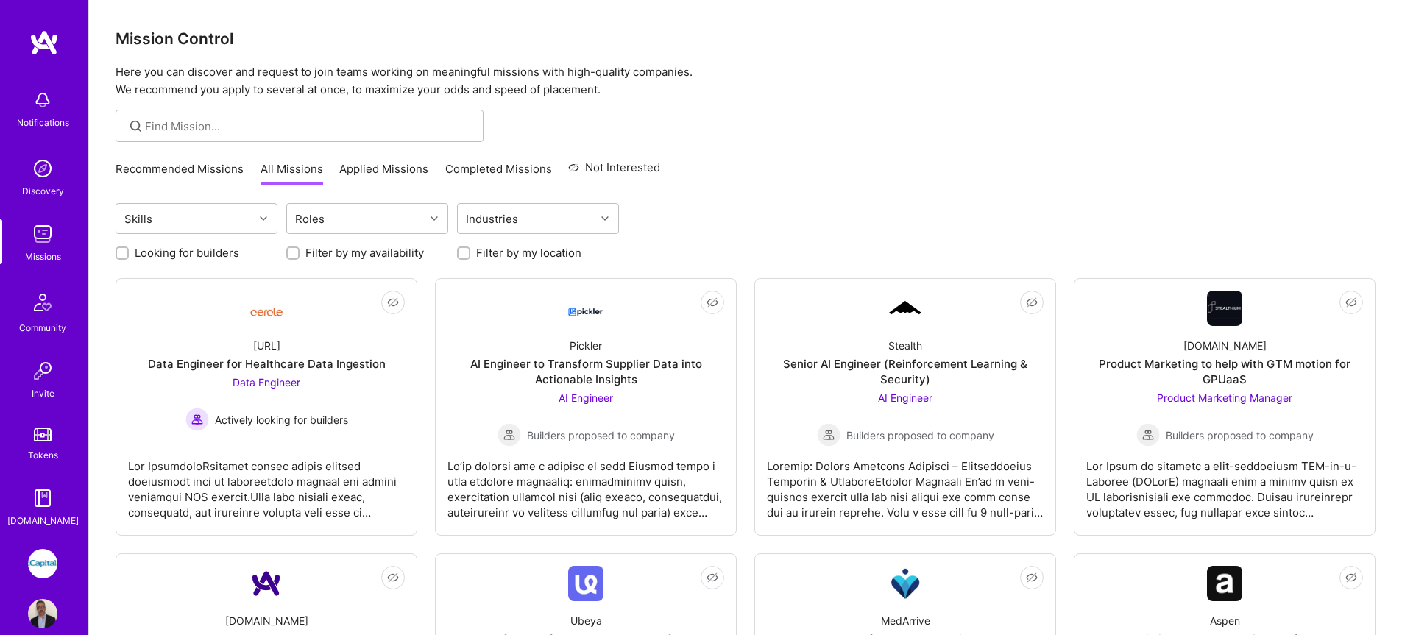 This screenshot has width=1402, height=635. What do you see at coordinates (43, 328) in the screenshot?
I see `div: Community` at bounding box center [43, 328].